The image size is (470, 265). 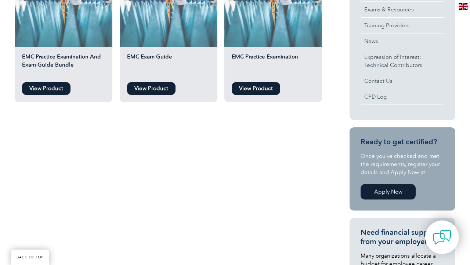 I want to click on a: Exams & Resources, so click(x=403, y=10).